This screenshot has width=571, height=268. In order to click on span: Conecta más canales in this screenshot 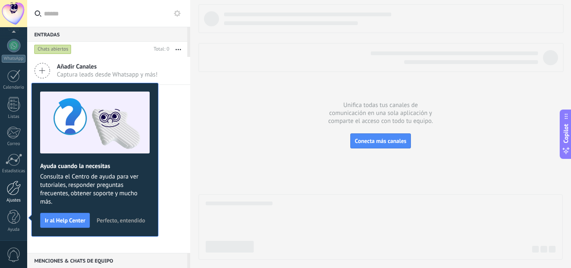, I will do `click(381, 141)`.